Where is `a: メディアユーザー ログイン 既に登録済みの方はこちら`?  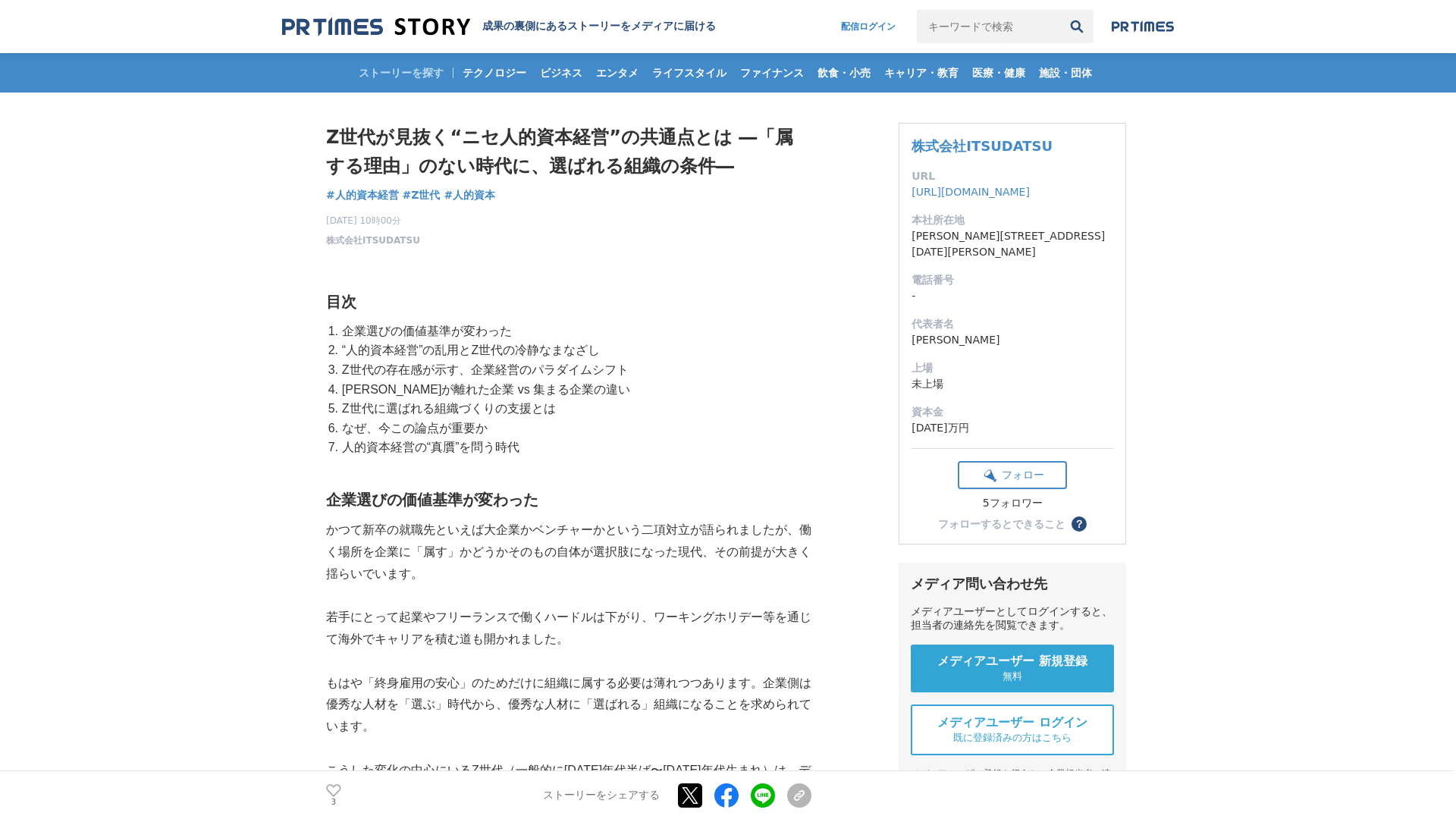 a: メディアユーザー ログイン 既に登録済みの方はこちら is located at coordinates (1012, 730).